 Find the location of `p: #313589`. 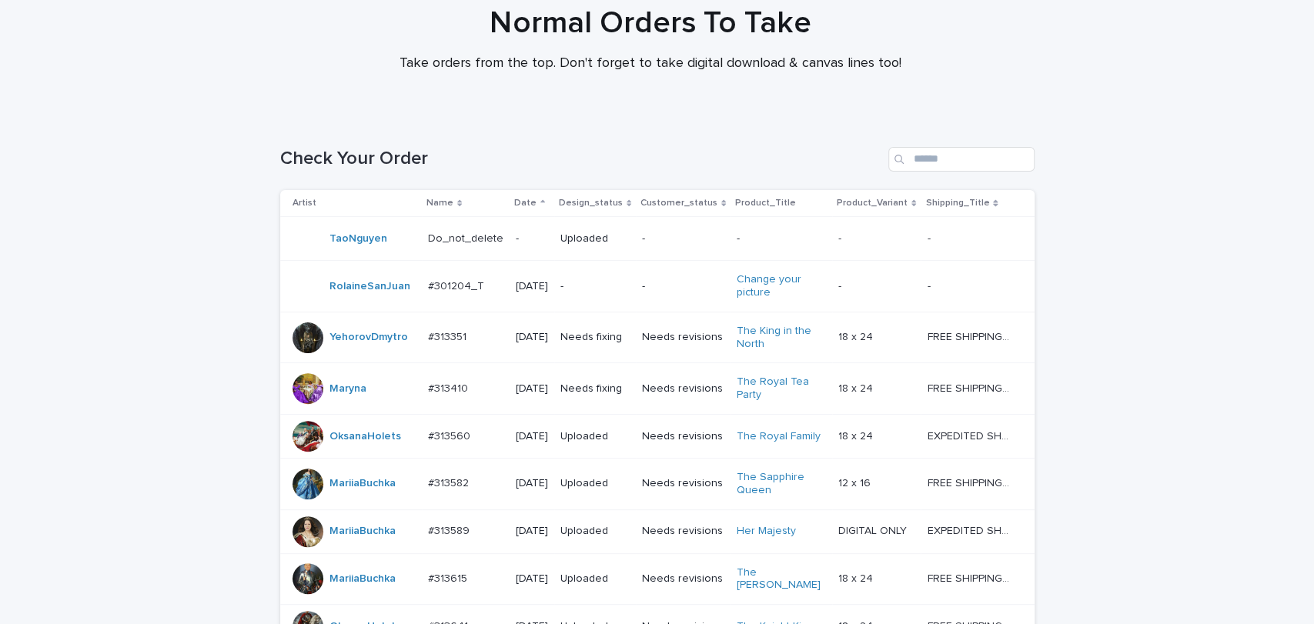

p: #313589 is located at coordinates (450, 530).